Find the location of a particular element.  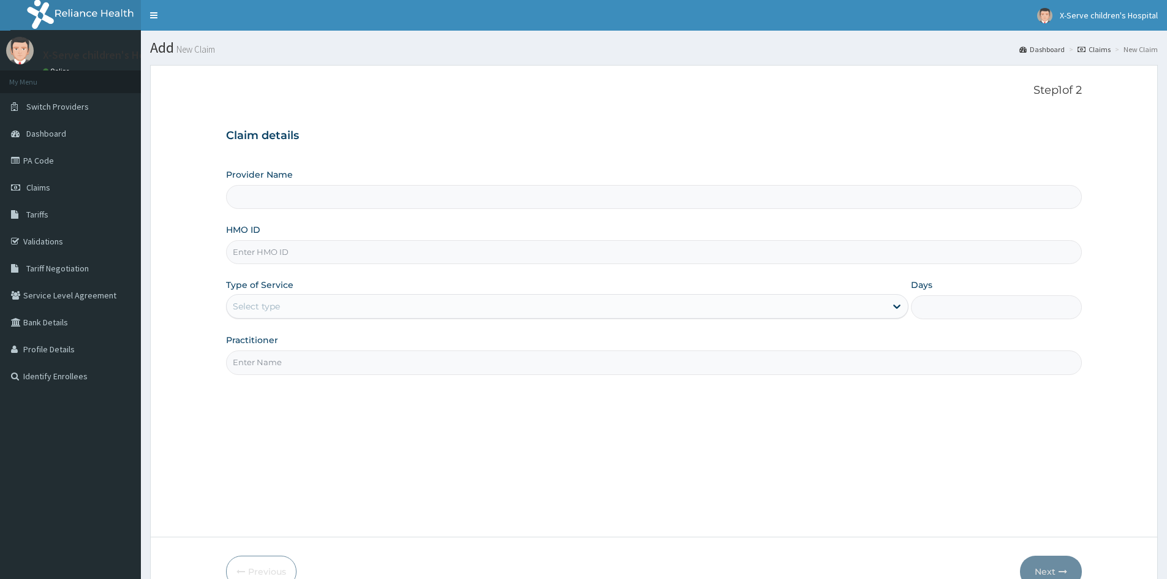

label: Provider Name is located at coordinates (259, 175).